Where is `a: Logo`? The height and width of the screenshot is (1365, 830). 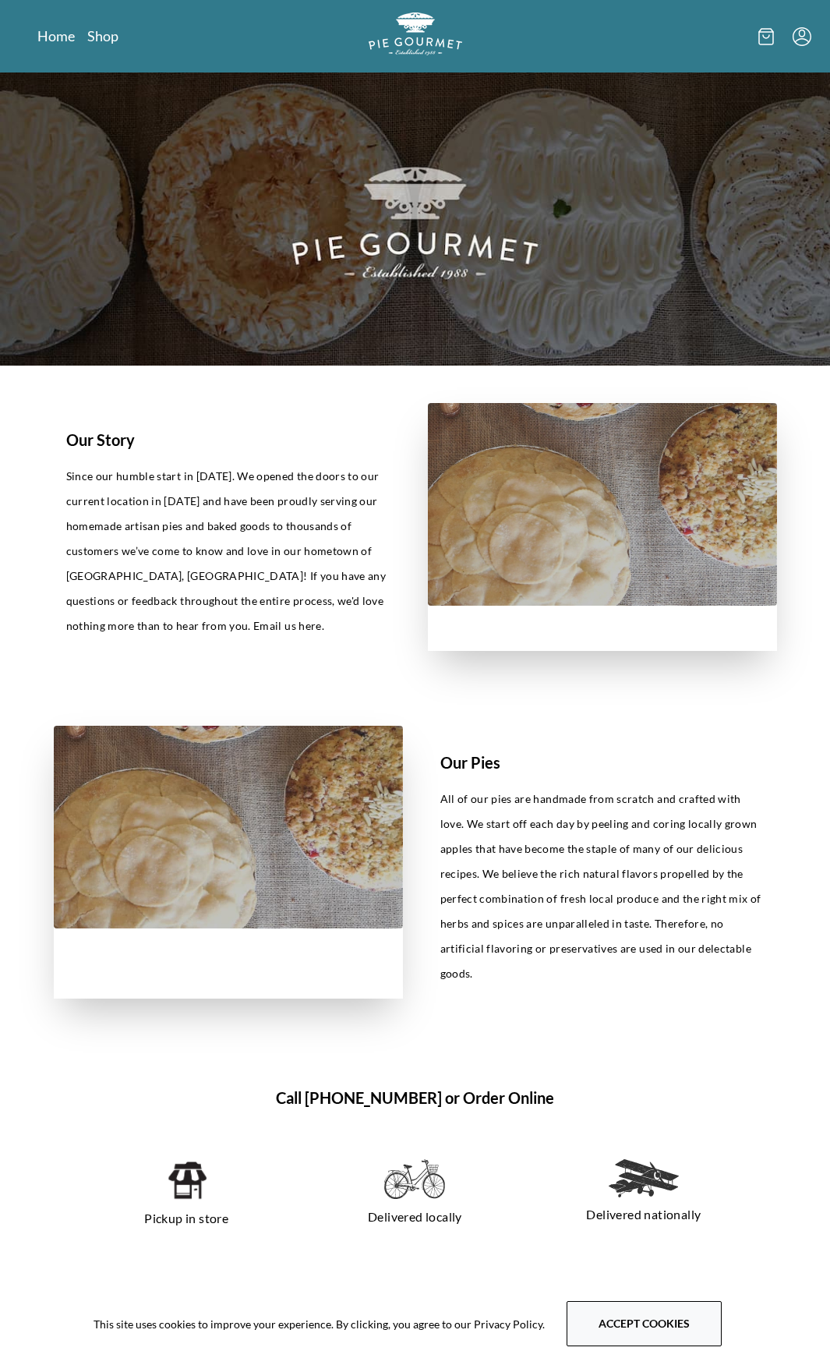
a: Logo is located at coordinates (415, 36).